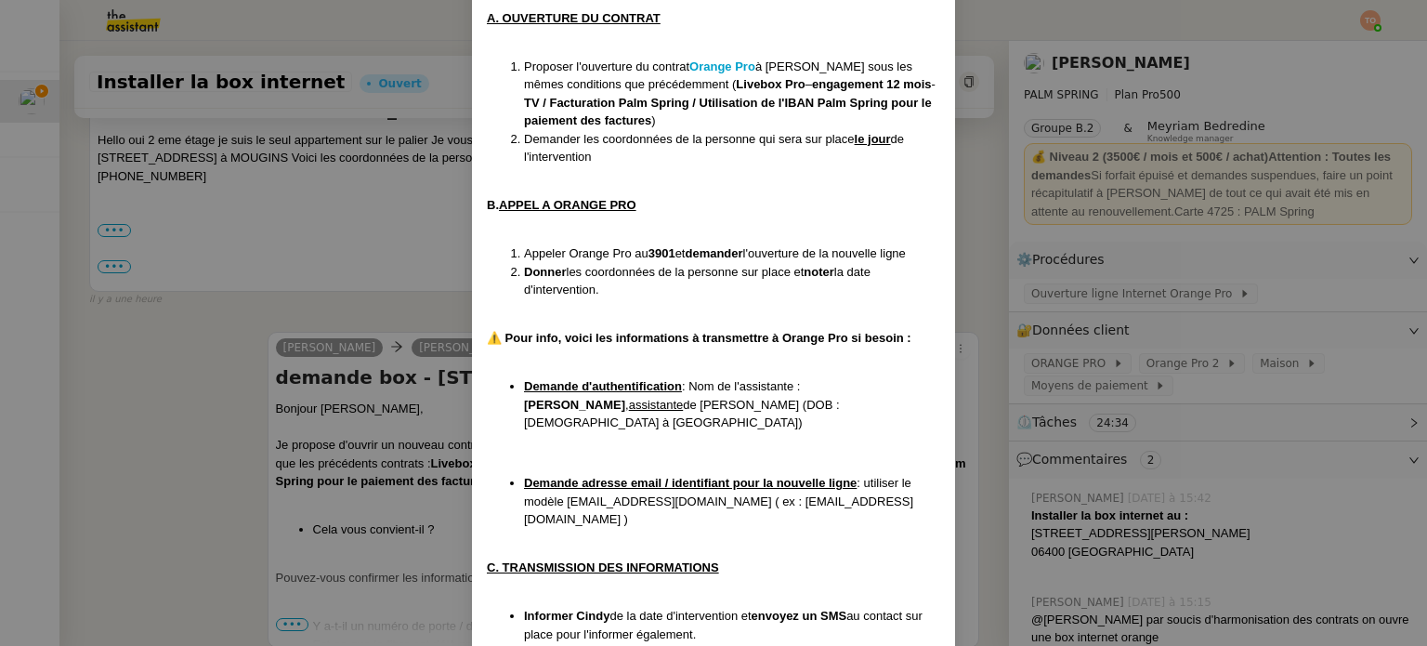 This screenshot has height=646, width=1427. Describe the element at coordinates (662, 253) in the screenshot. I see `strong: 3901` at that location.